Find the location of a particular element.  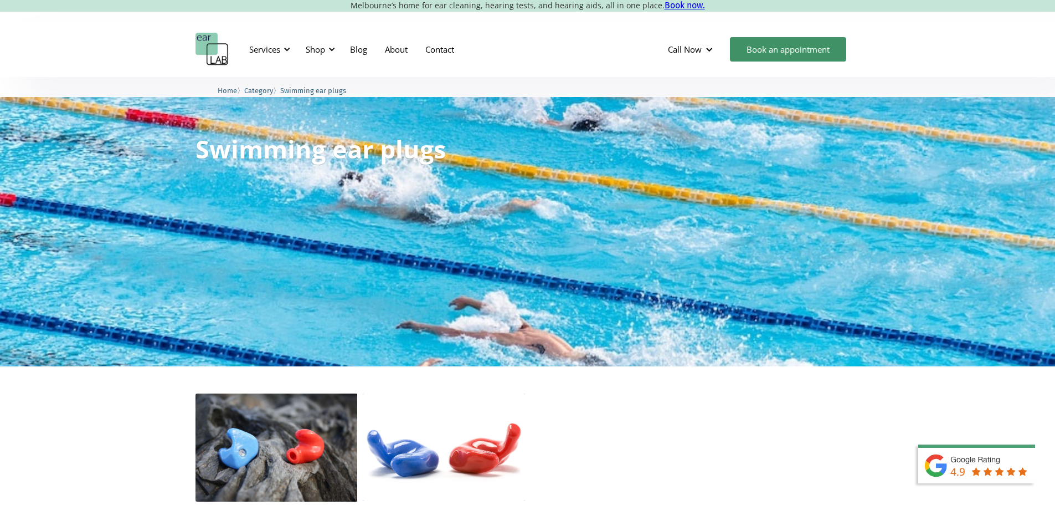

span: Home is located at coordinates (227, 90).